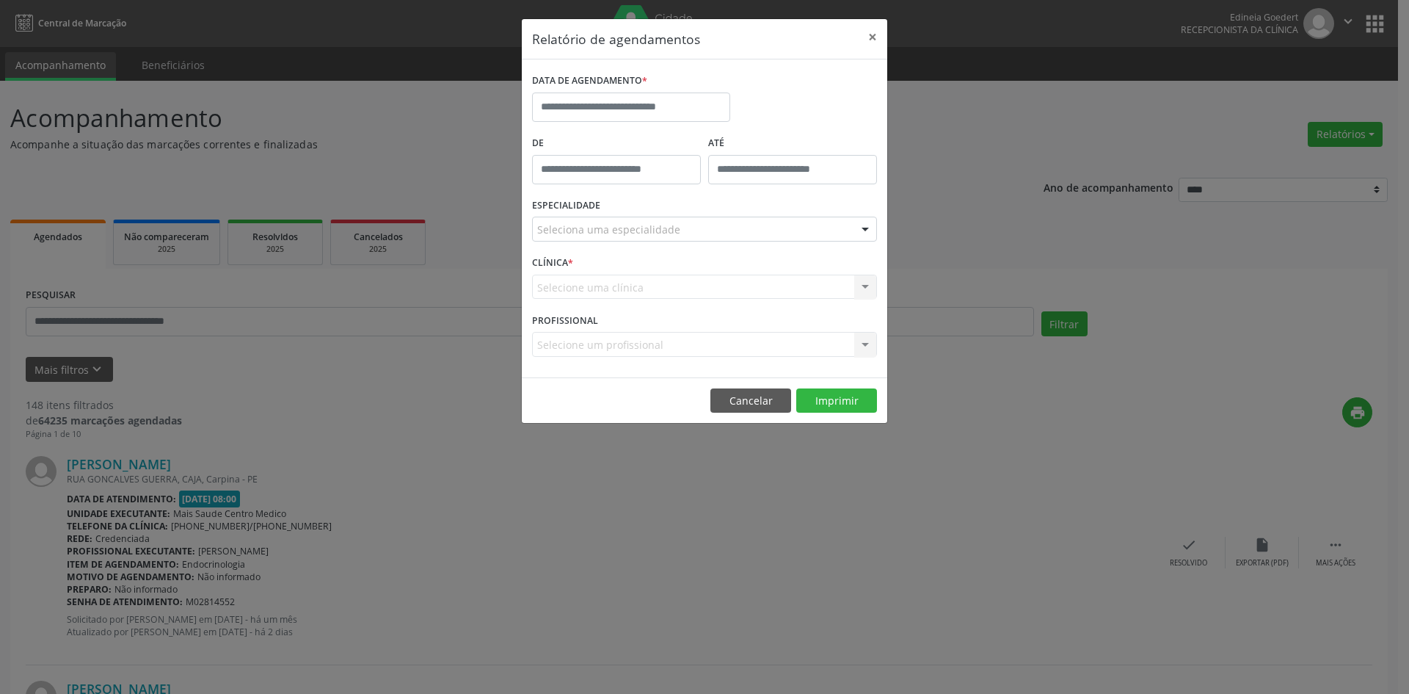 This screenshot has height=694, width=1409. What do you see at coordinates (617, 143) in the screenshot?
I see `label: De` at bounding box center [617, 143].